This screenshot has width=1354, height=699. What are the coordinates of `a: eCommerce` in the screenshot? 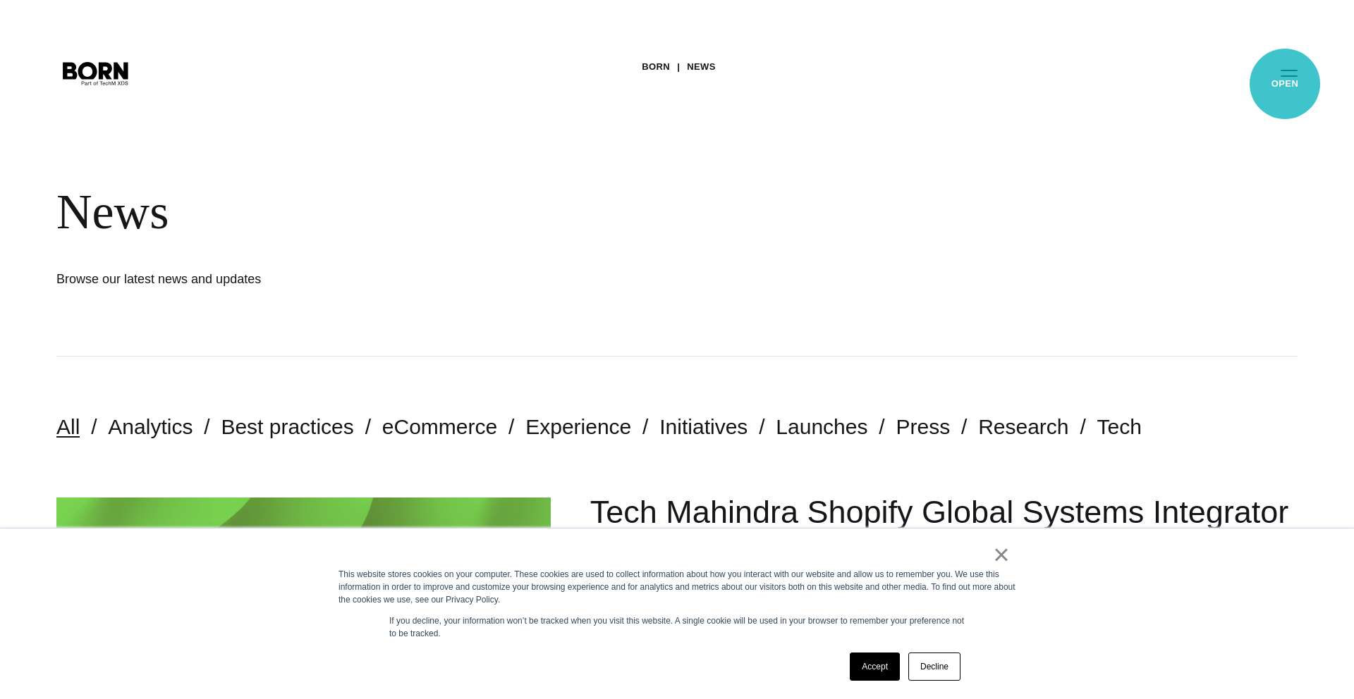 It's located at (439, 427).